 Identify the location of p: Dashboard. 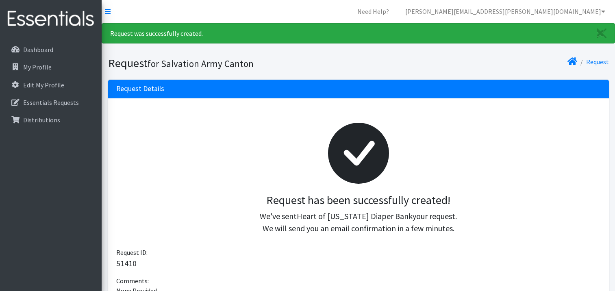
(38, 50).